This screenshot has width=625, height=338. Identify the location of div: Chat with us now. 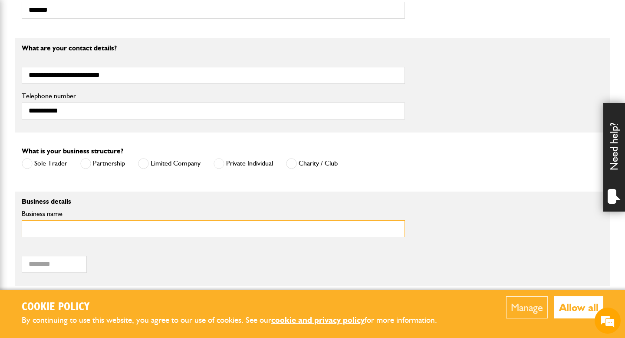
(96, 54).